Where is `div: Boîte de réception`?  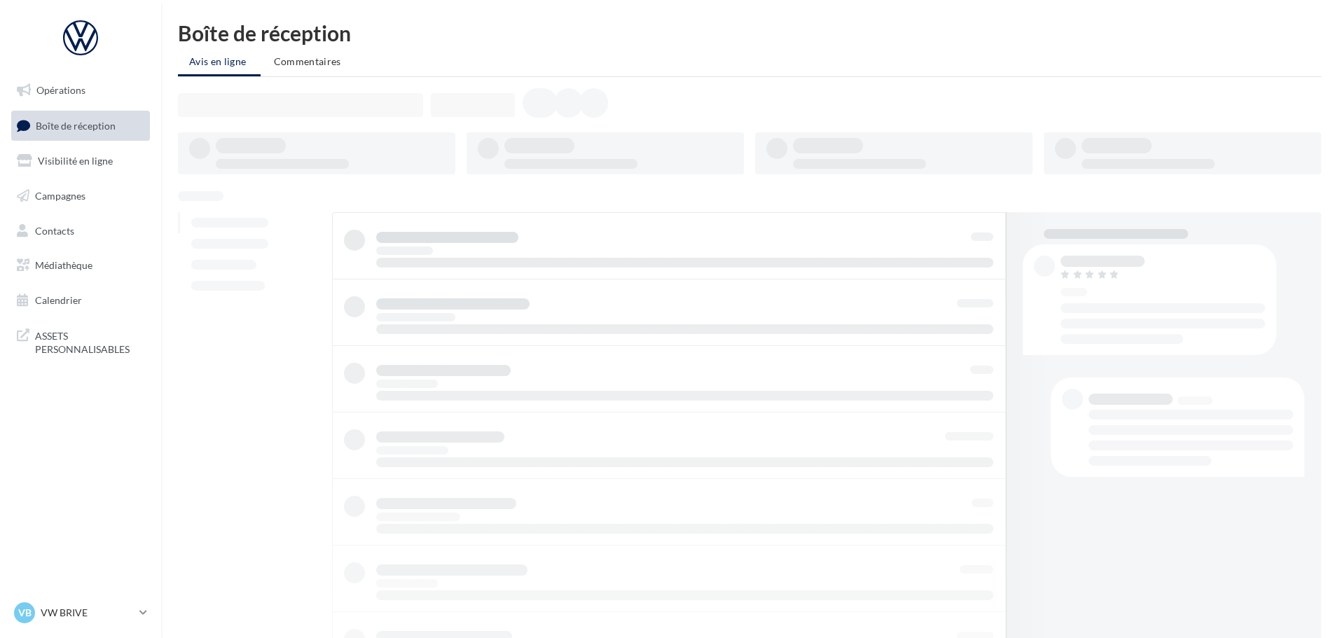
div: Boîte de réception is located at coordinates (750, 33).